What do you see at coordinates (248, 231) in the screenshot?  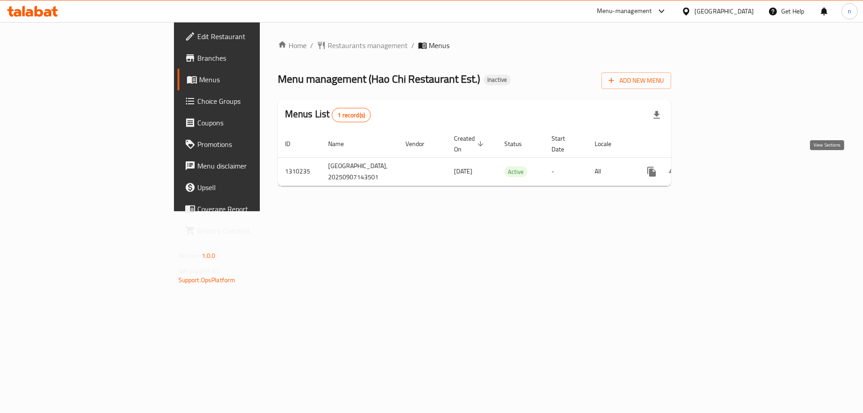 I see `a: Grocery Checklist` at bounding box center [248, 231].